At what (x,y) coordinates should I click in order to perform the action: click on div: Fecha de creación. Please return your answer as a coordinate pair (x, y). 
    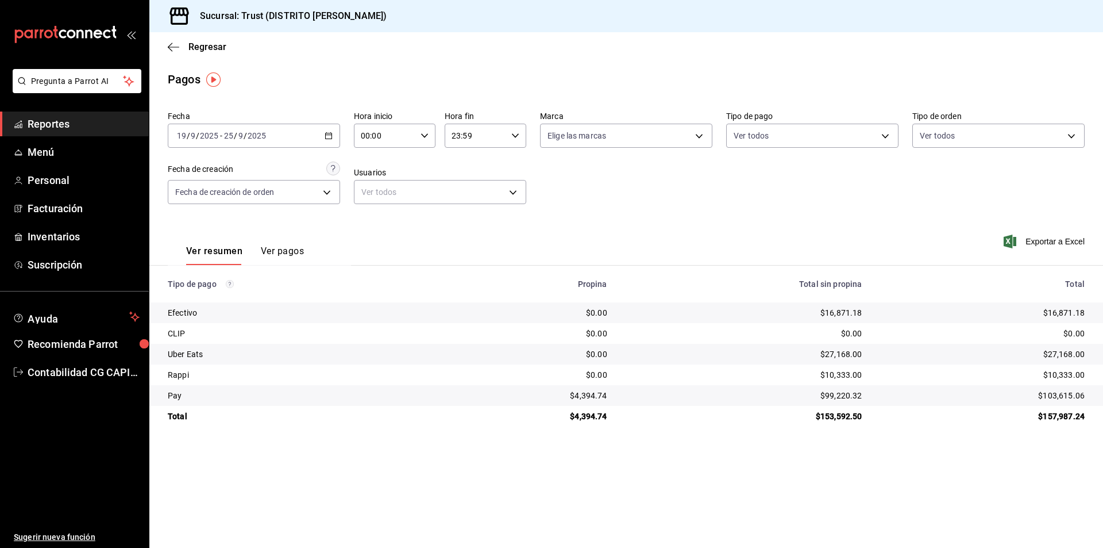
    Looking at the image, I should click on (201, 169).